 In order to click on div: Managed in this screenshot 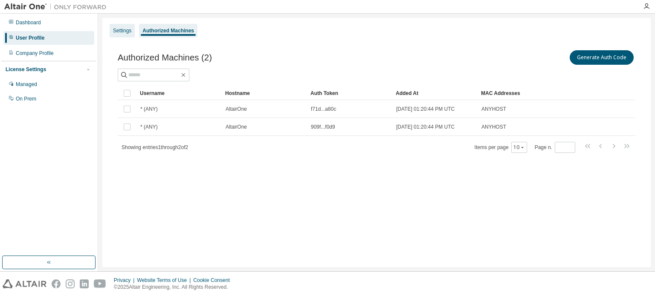, I will do `click(26, 84)`.